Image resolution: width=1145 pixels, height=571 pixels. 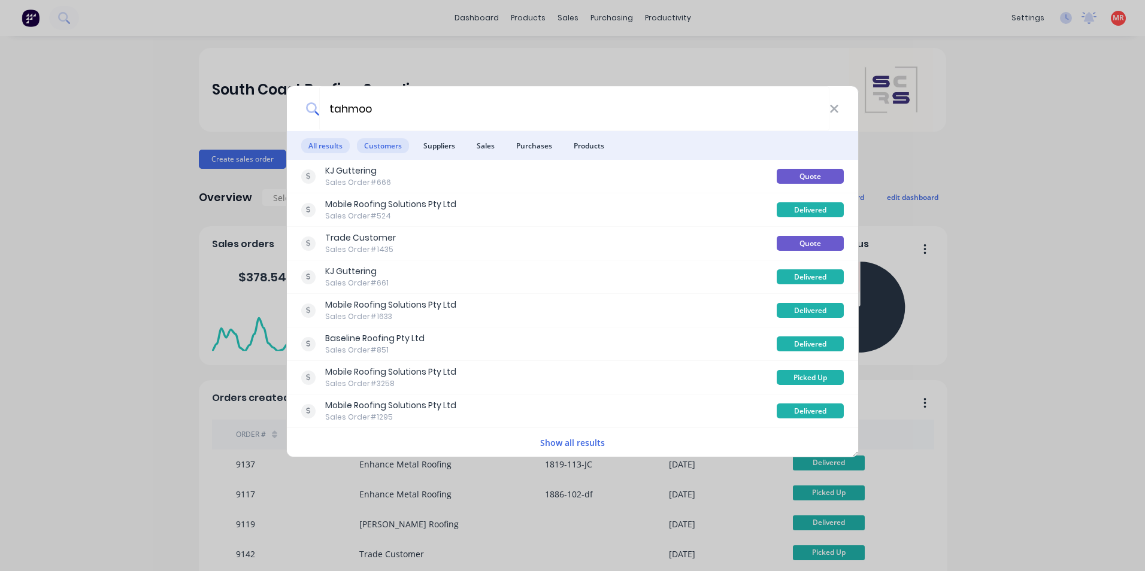 I want to click on div: Trade Customer, so click(x=360, y=238).